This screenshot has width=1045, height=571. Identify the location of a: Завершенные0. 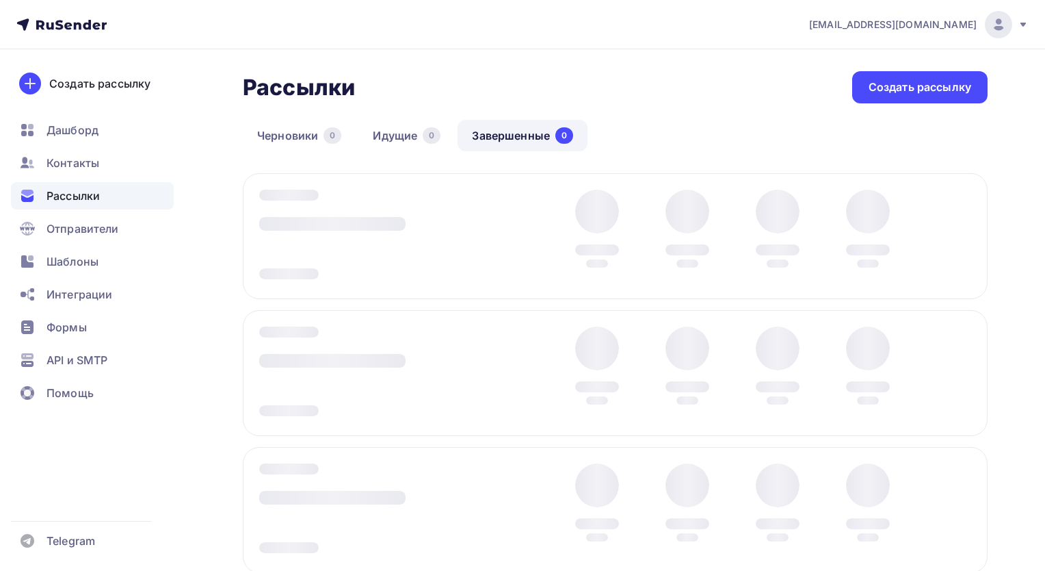
(523, 135).